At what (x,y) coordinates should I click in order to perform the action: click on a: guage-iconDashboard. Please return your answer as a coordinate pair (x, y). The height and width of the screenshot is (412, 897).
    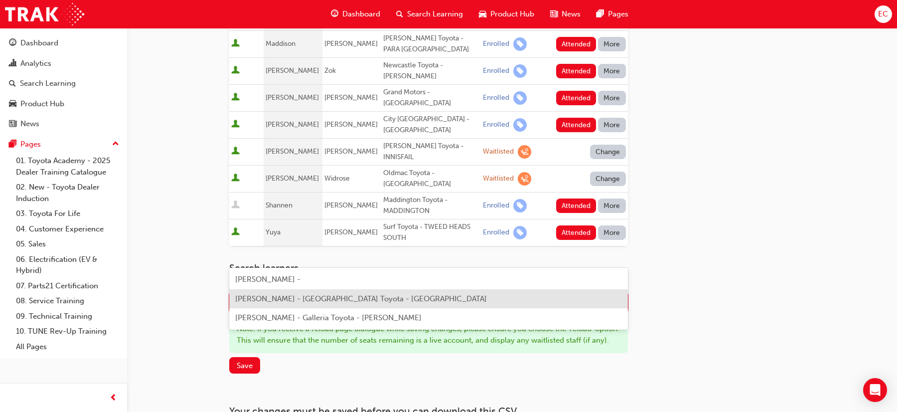
    Looking at the image, I should click on (355, 14).